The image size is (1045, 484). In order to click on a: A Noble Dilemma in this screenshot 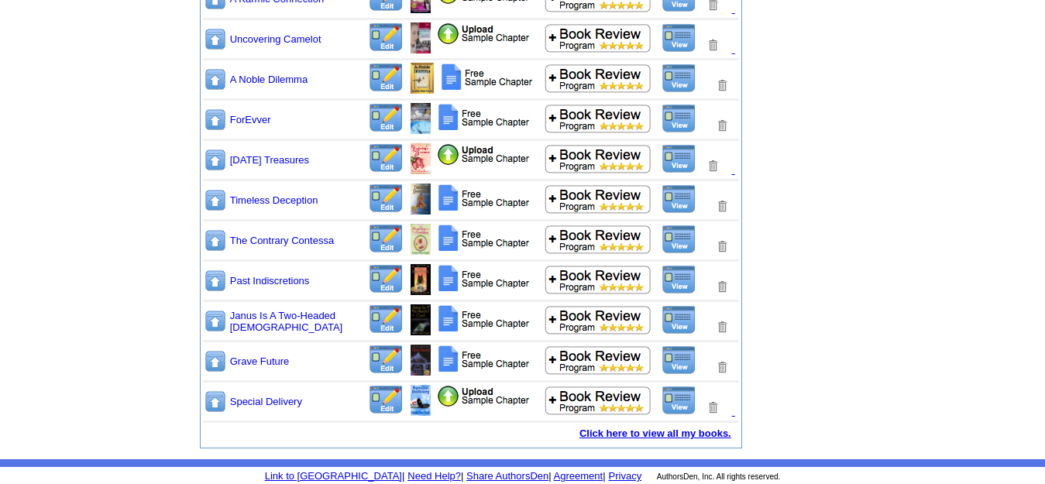, I will do `click(269, 79)`.